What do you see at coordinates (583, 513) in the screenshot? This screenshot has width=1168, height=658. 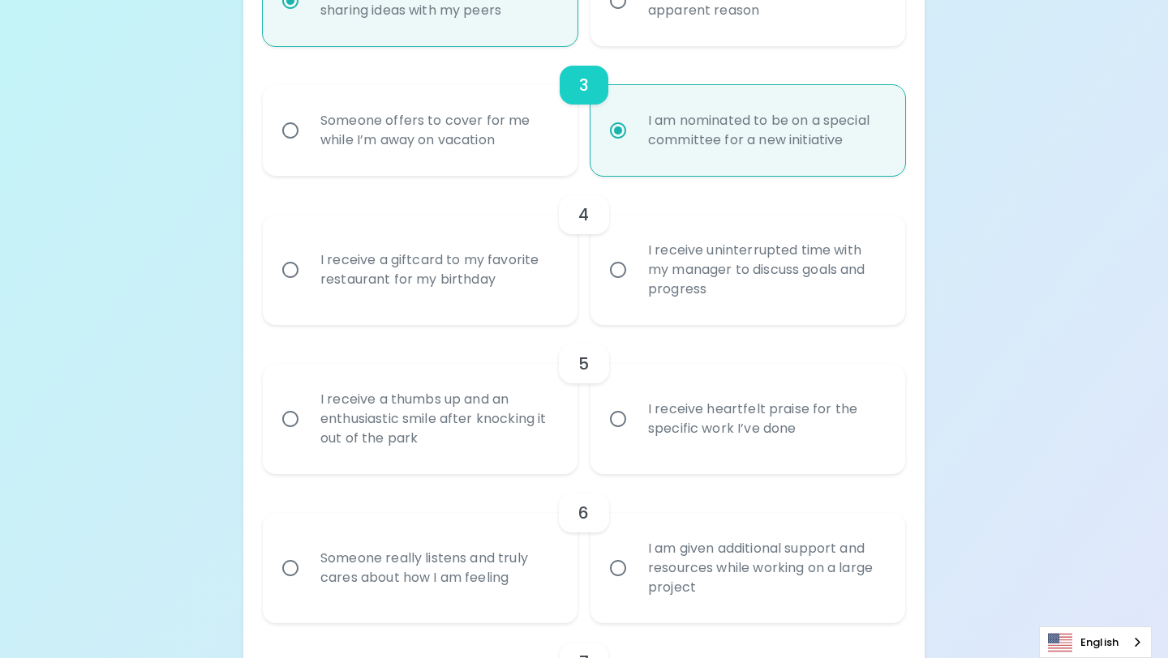 I see `h6: 6` at bounding box center [583, 513].